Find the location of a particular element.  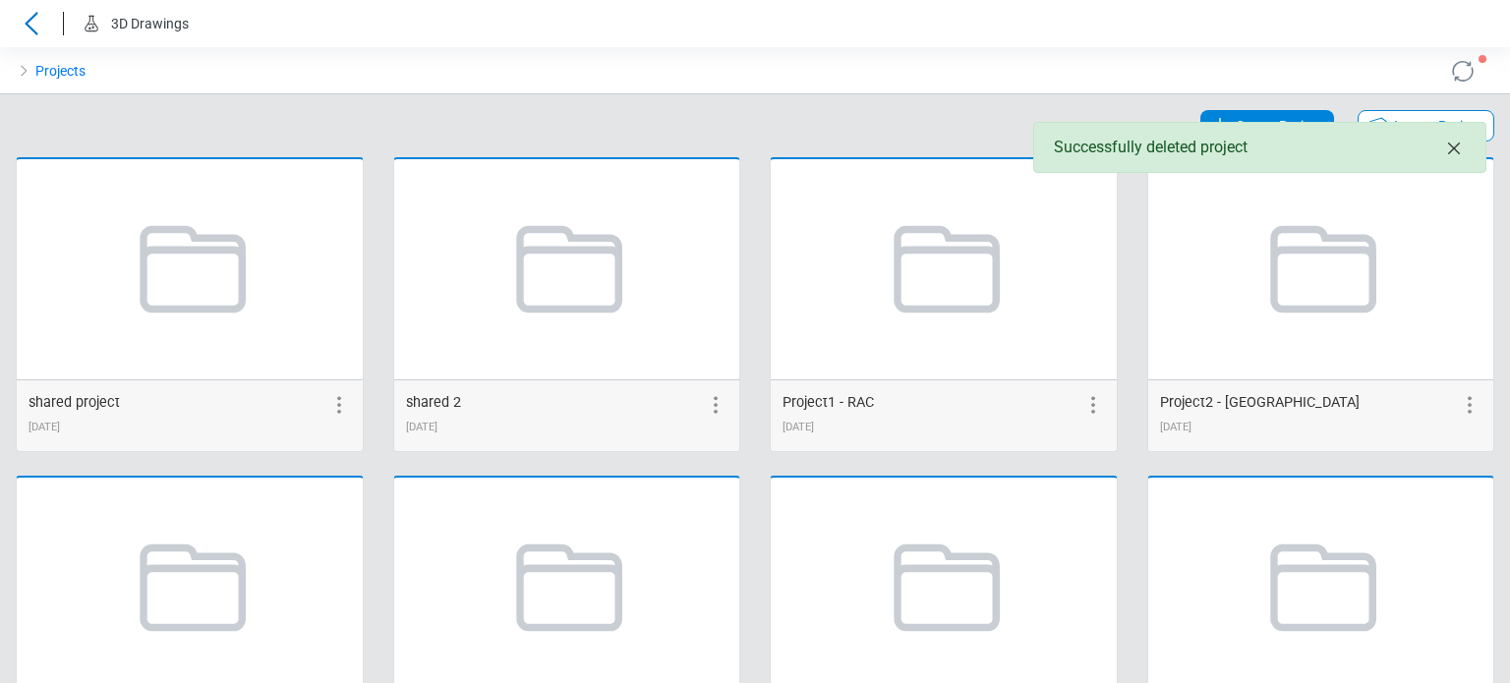

span: 07/01/2025 13:56:15 is located at coordinates (1176, 427).